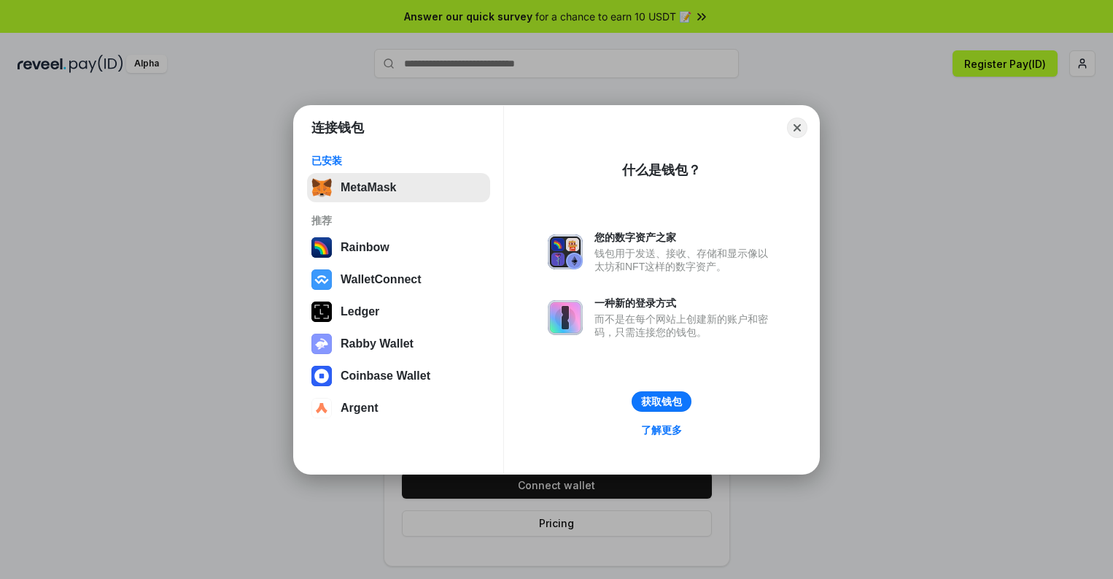 This screenshot has height=579, width=1113. What do you see at coordinates (685, 237) in the screenshot?
I see `div: 您的数字资产之家` at bounding box center [685, 237].